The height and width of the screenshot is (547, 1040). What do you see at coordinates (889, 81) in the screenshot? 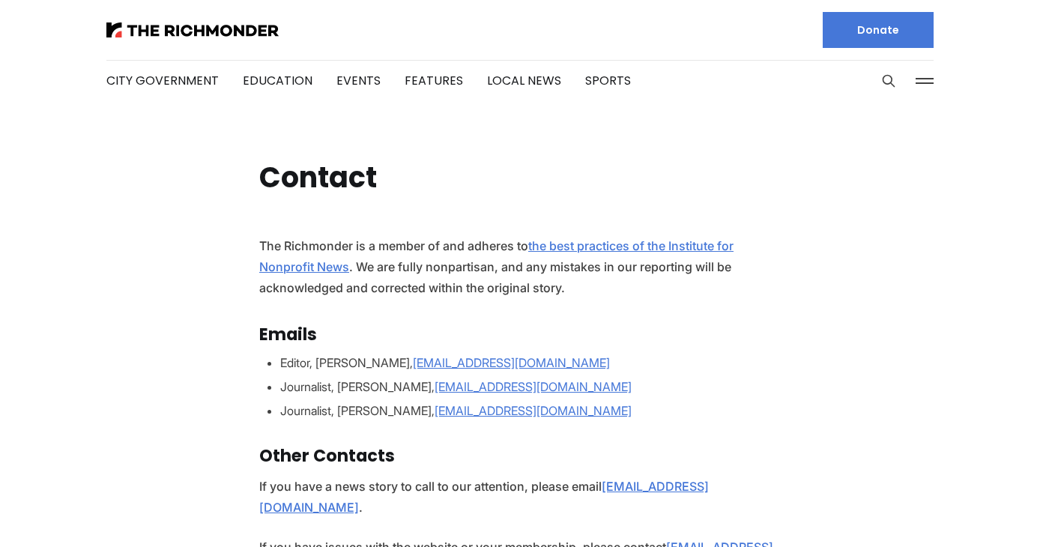
I see `button: Search this site` at bounding box center [889, 81].